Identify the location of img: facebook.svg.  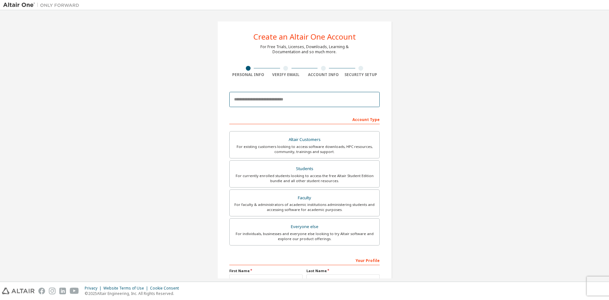
(42, 291).